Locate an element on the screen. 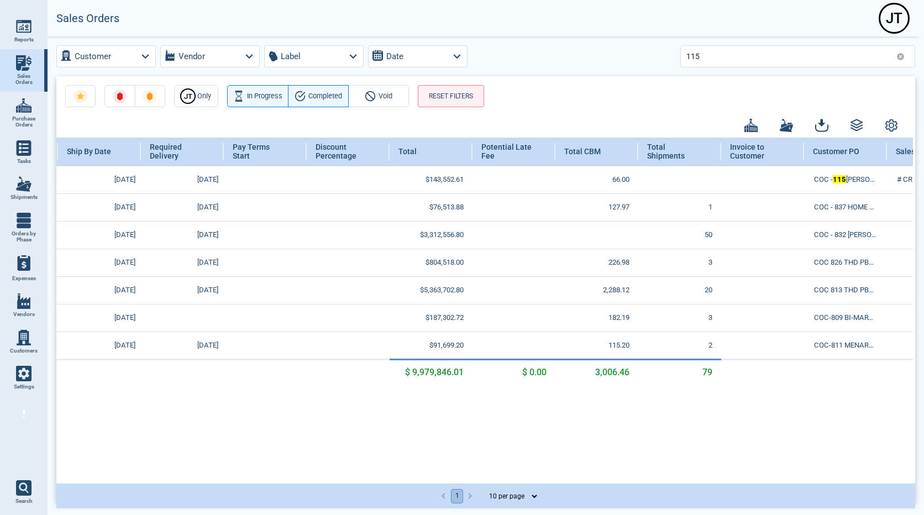  button: Customer is located at coordinates (106, 56).